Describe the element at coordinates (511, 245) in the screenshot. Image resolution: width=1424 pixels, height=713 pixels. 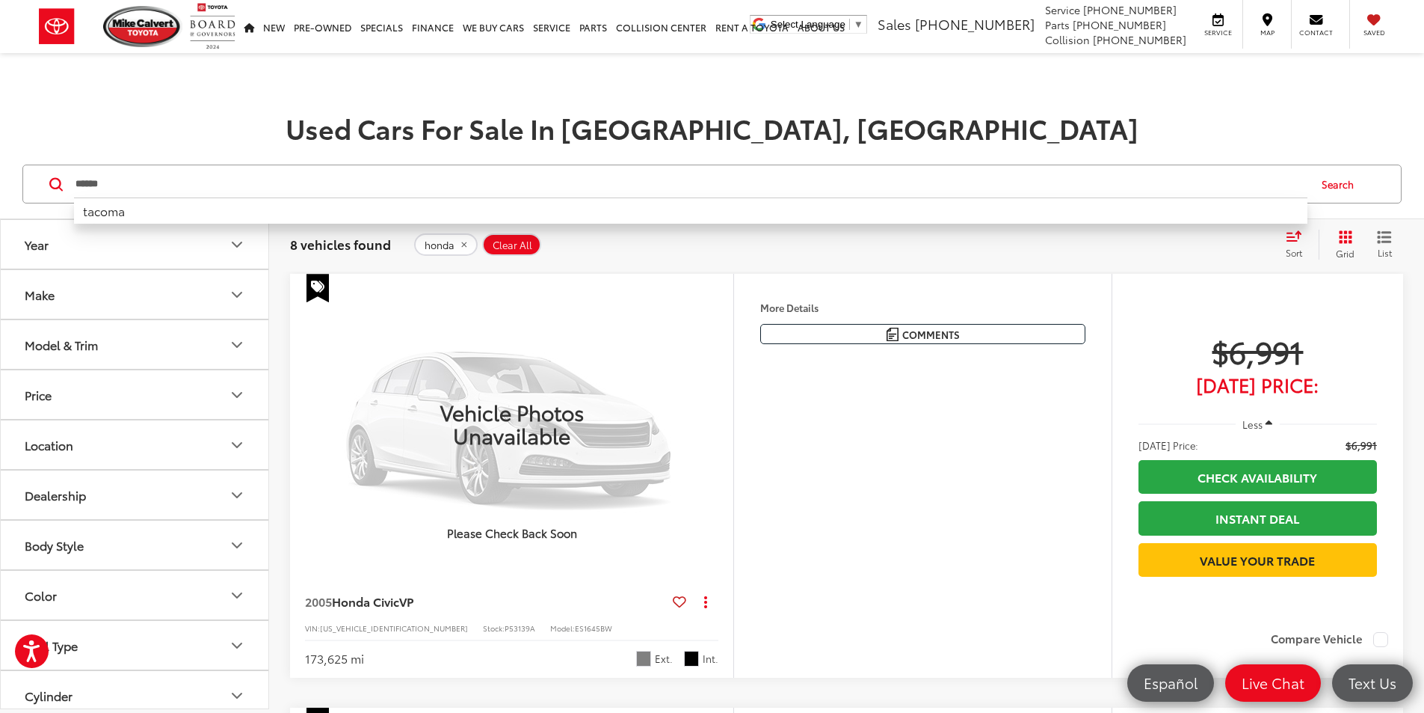
I see `button: Clear All` at that location.